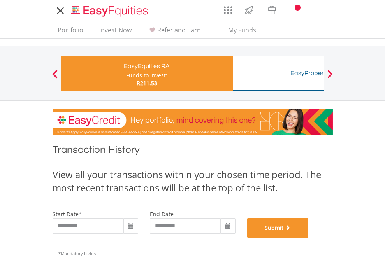 This screenshot has height=261, width=385. Describe the element at coordinates (272, 10) in the screenshot. I see `img: vouchers-v2.svg` at that location.